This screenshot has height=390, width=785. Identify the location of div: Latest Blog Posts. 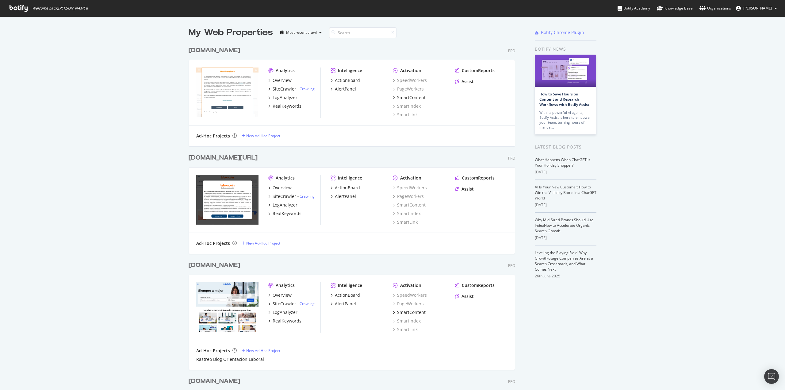
(565, 147).